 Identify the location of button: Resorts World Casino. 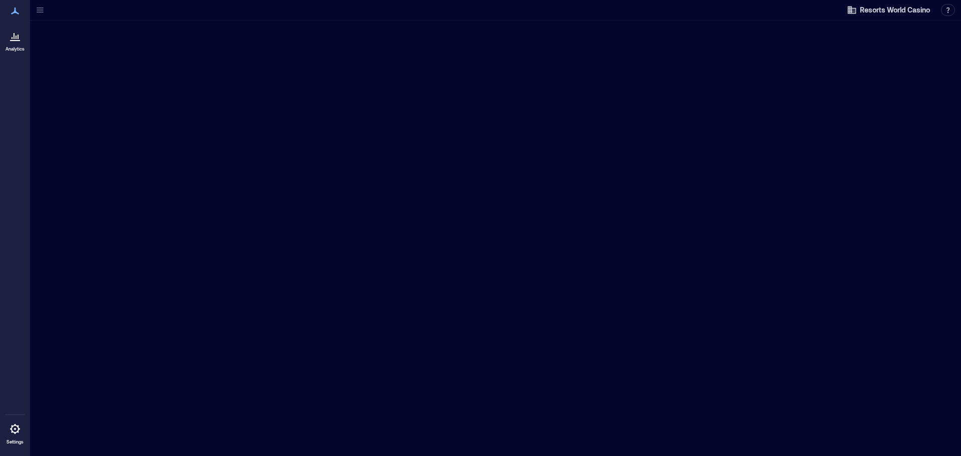
(888, 10).